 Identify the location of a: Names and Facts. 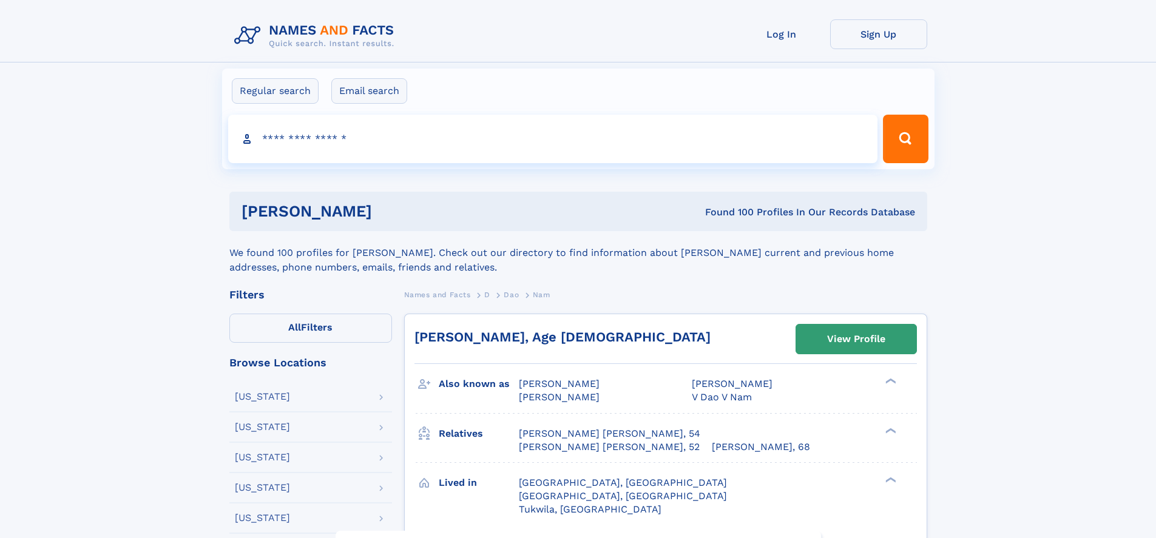
(438, 294).